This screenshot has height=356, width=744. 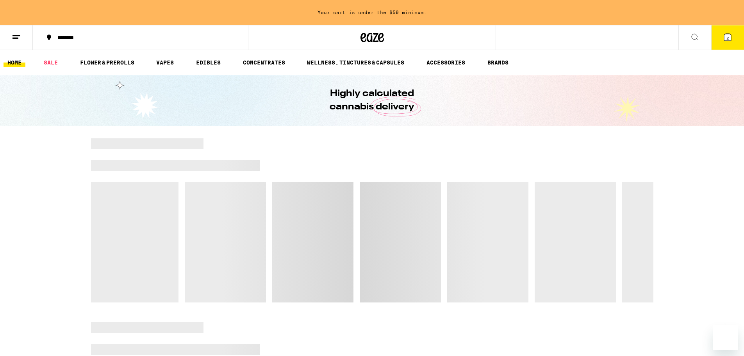 What do you see at coordinates (264, 63) in the screenshot?
I see `a: CONCENTRATES` at bounding box center [264, 63].